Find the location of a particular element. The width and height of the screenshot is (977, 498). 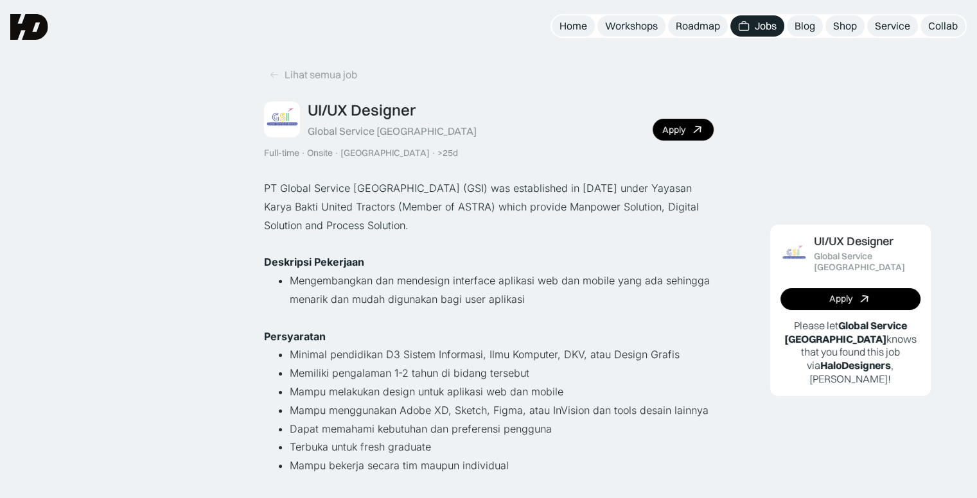

li: Memiliki pengalaman 1-2 tahun di bidang tersebut is located at coordinates (502, 373).